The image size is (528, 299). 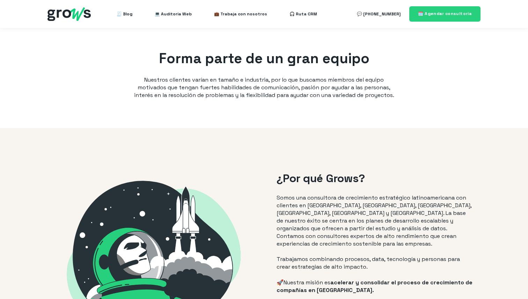 What do you see at coordinates (375, 179) in the screenshot?
I see `h2: ¿Por qué Grows?` at bounding box center [375, 179].